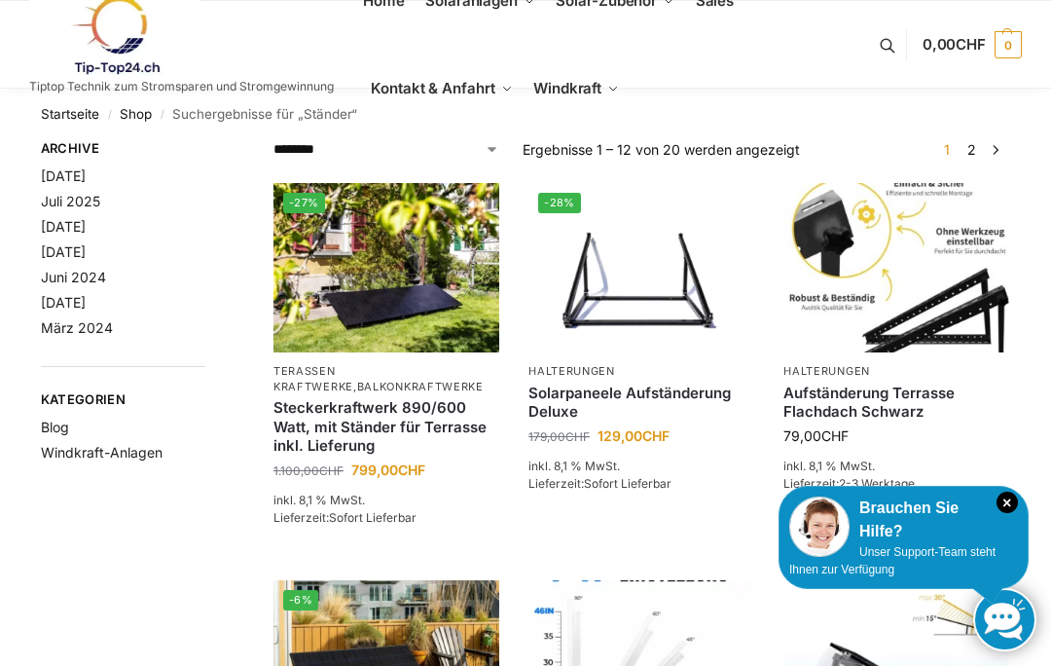 This screenshot has height=666, width=1051. I want to click on a: Blog, so click(55, 426).